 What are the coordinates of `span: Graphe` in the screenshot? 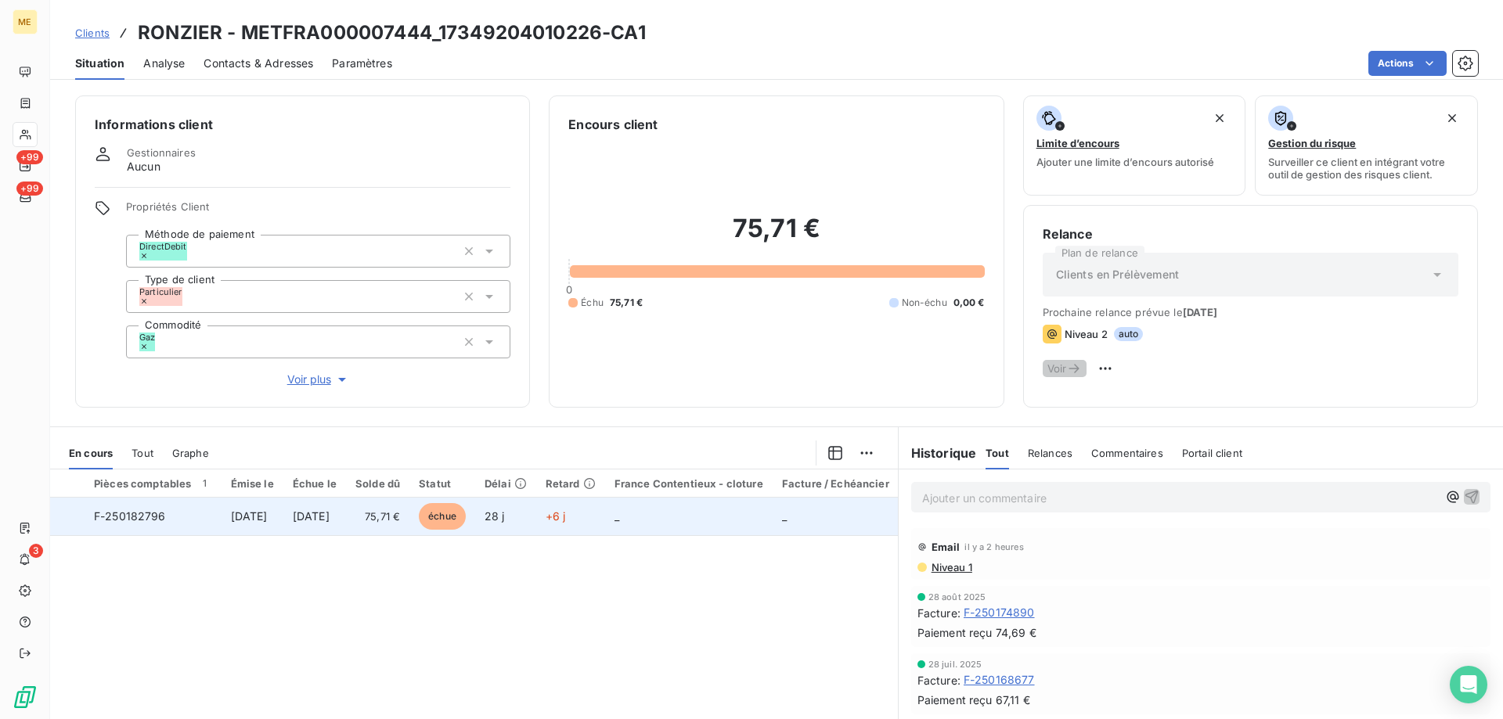 It's located at (190, 453).